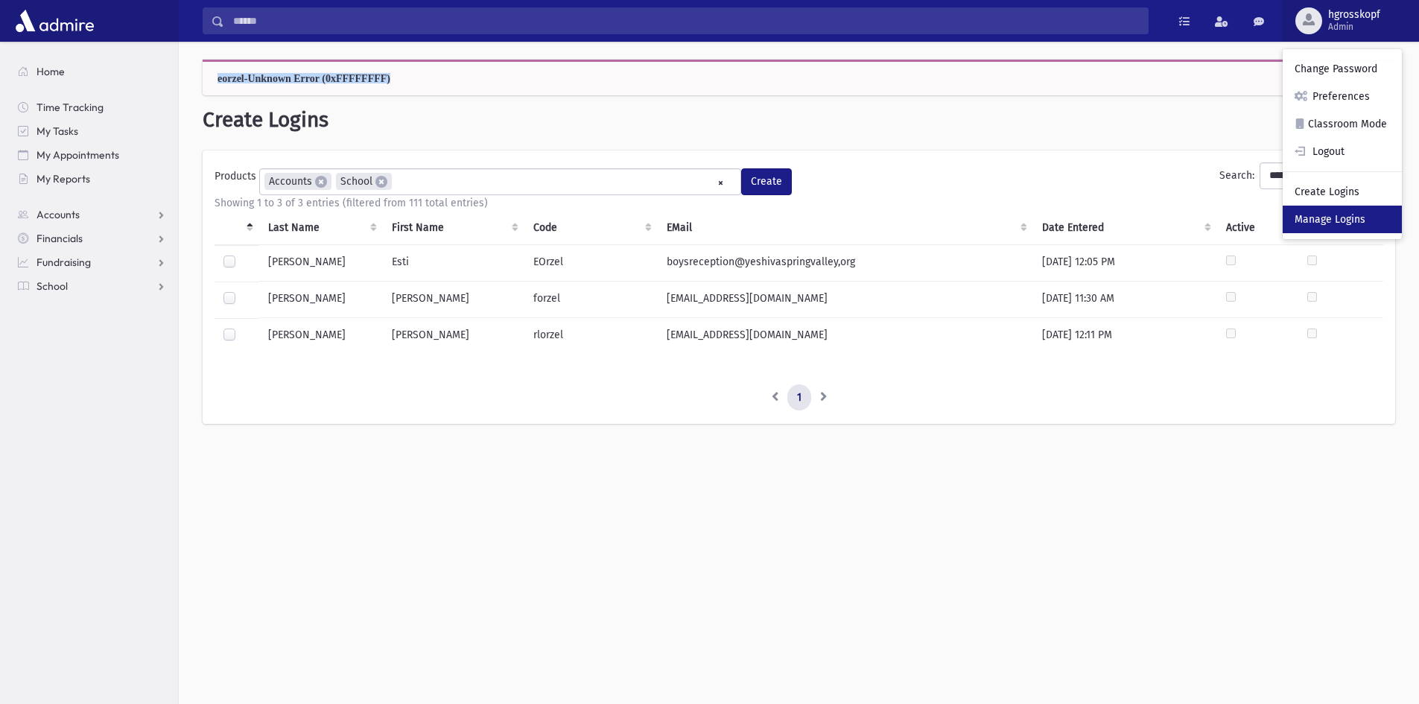 The height and width of the screenshot is (704, 1419). I want to click on th: Code : activate to sort column ascending, so click(591, 228).